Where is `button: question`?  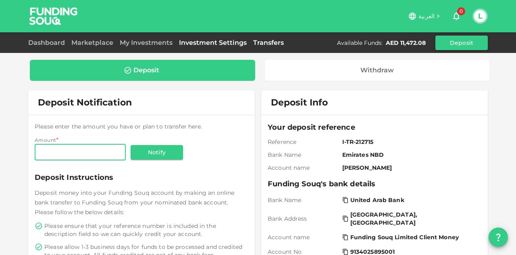
button: question is located at coordinates (499, 237).